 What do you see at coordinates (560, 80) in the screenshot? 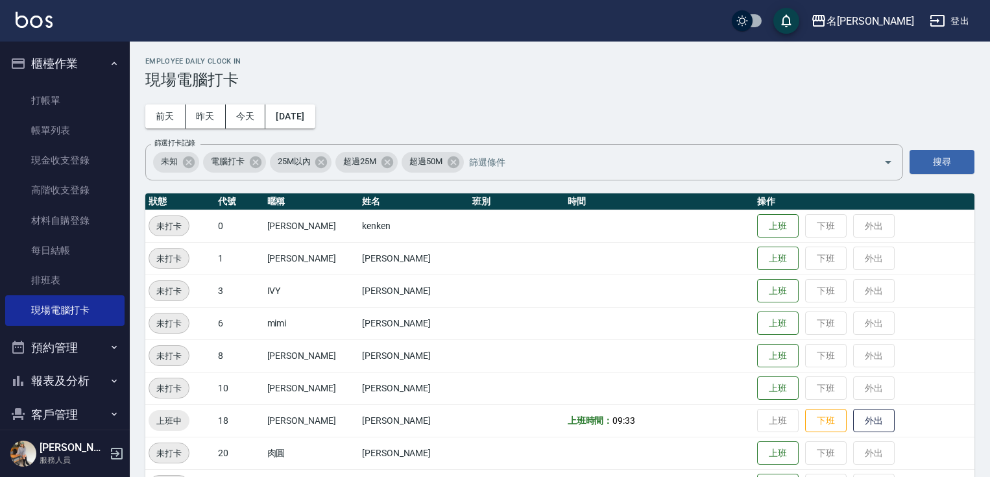
I see `h3: 現場電腦打卡` at bounding box center [560, 80].